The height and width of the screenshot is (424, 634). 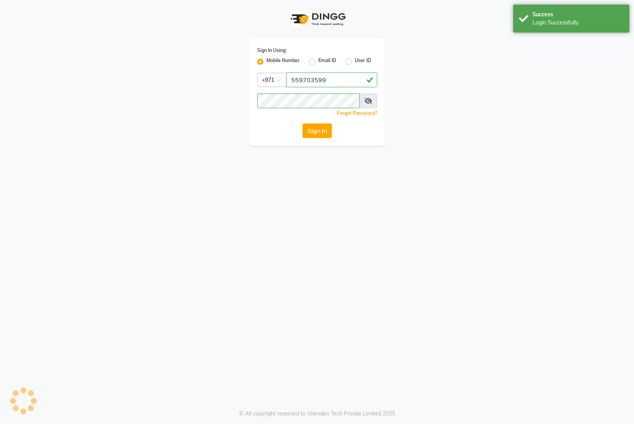 I want to click on label: Mobile Number, so click(x=283, y=62).